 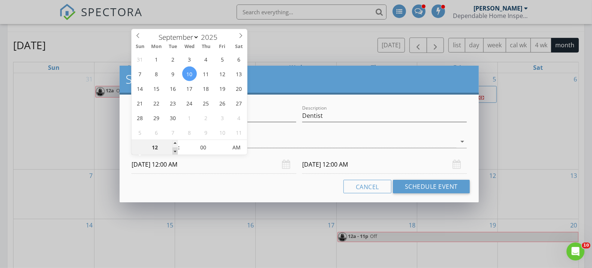 What do you see at coordinates (222, 73) in the screenshot?
I see `span: September 12, 2025` at bounding box center [222, 73].